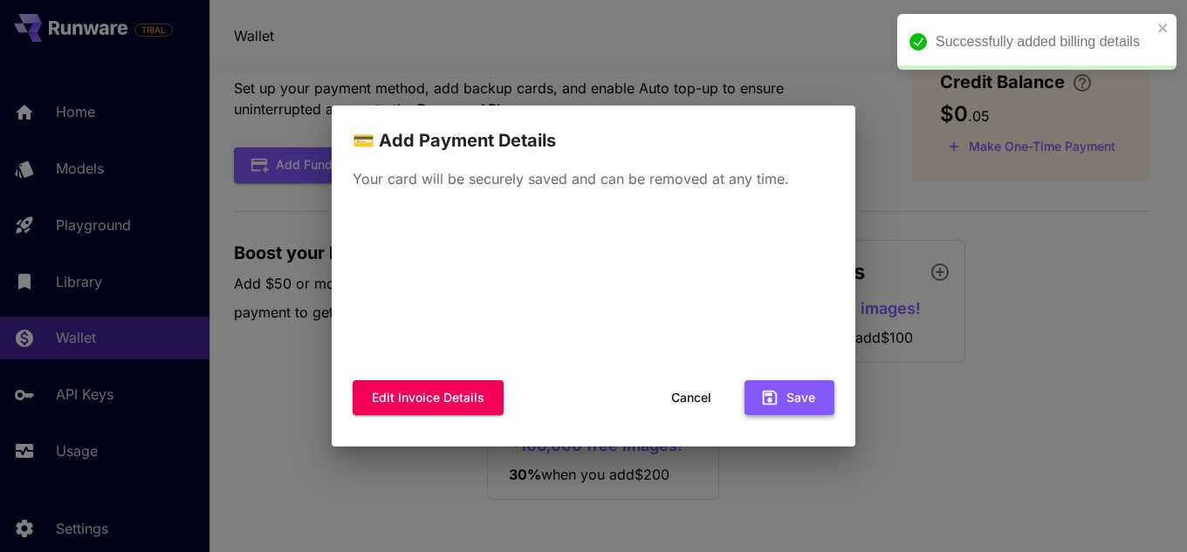 The height and width of the screenshot is (552, 1187). I want to click on button: Cancel, so click(691, 398).